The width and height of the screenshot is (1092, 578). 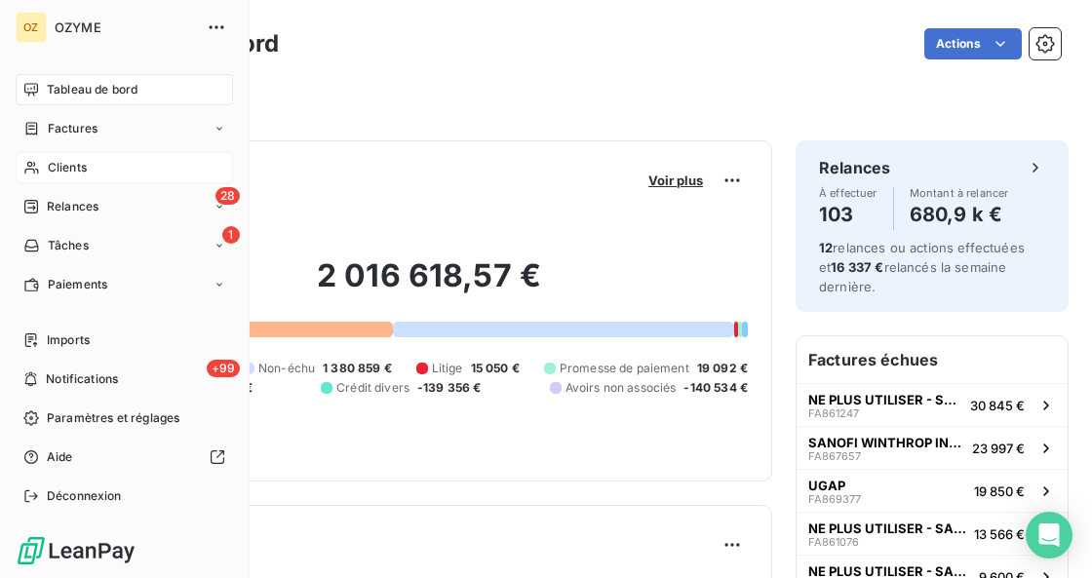 I want to click on span: Clients, so click(x=67, y=168).